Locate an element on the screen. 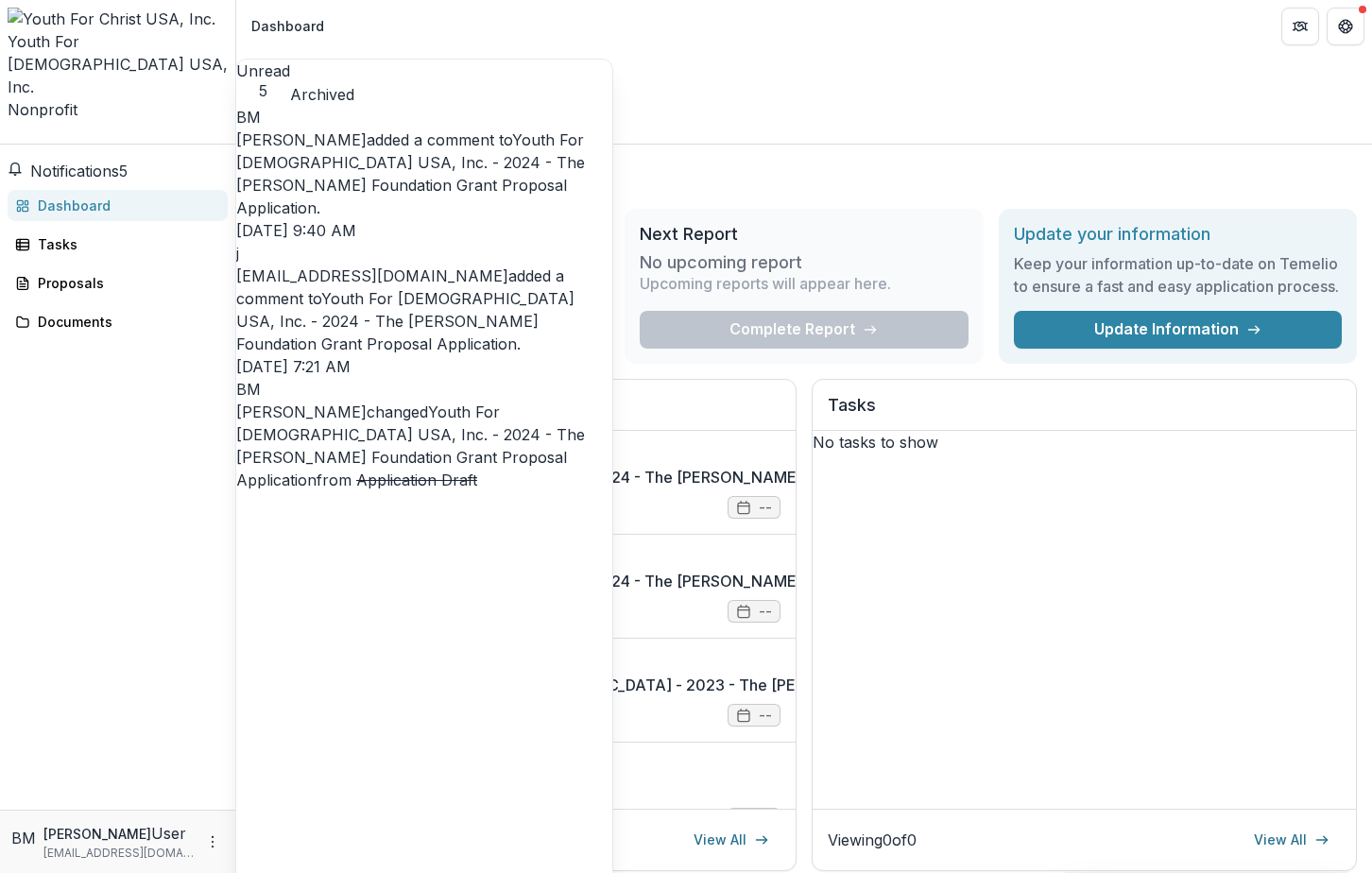 This screenshot has height=873, width=1372. h2: Tasks is located at coordinates (1084, 412).